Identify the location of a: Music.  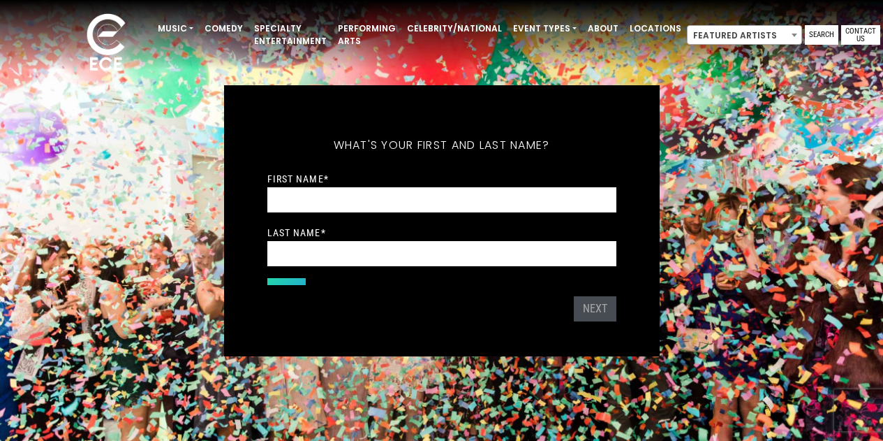
(175, 29).